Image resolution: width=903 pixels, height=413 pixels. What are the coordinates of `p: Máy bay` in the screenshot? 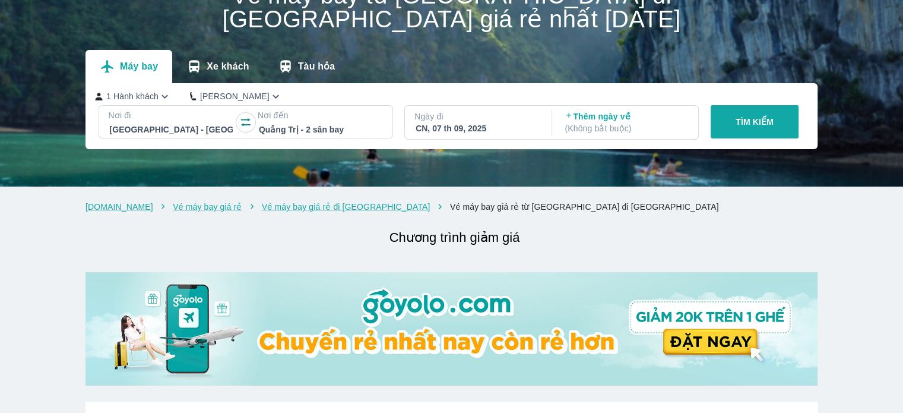 It's located at (139, 67).